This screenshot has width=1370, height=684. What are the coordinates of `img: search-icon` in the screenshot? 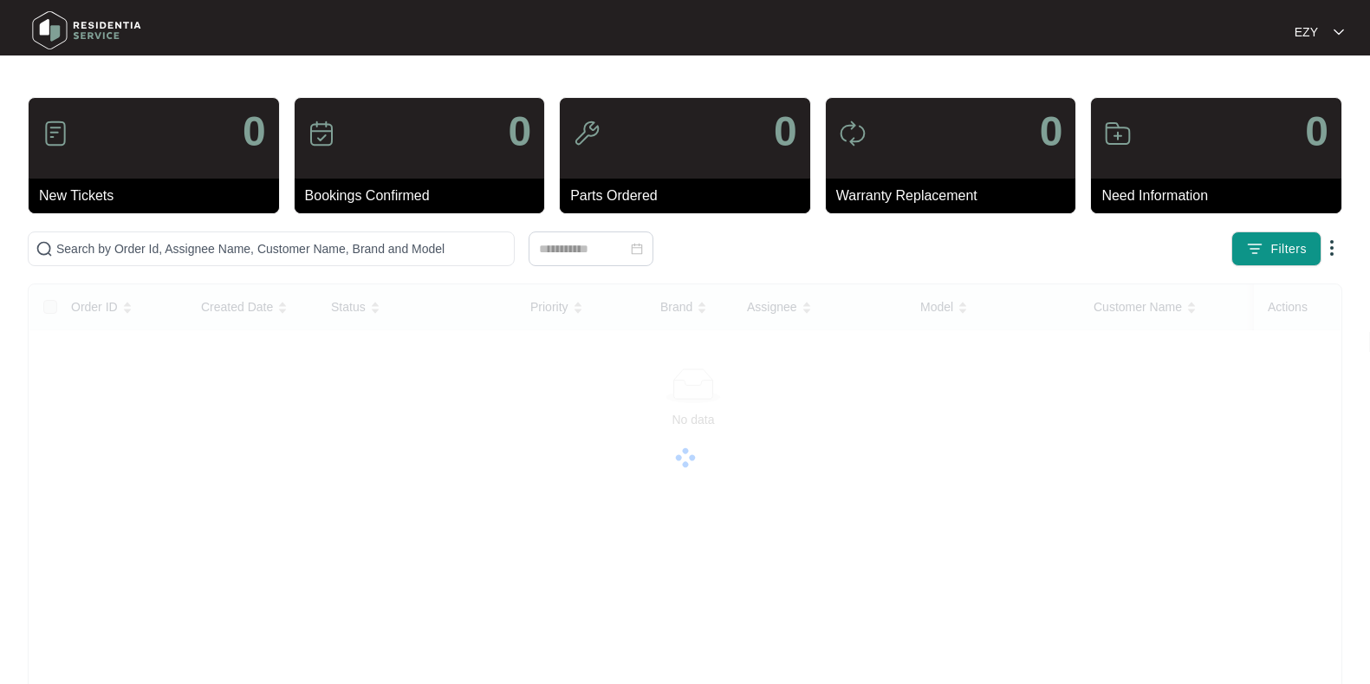 It's located at (44, 249).